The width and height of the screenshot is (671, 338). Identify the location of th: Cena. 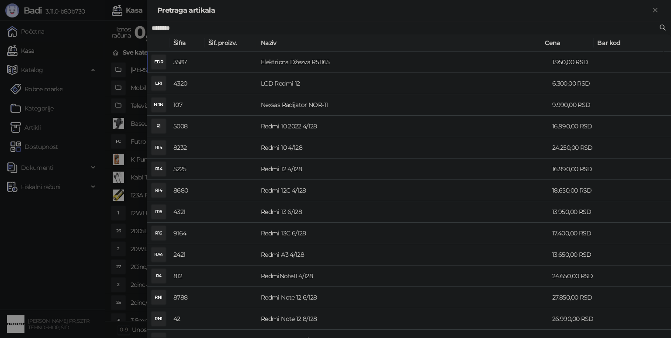
(567, 43).